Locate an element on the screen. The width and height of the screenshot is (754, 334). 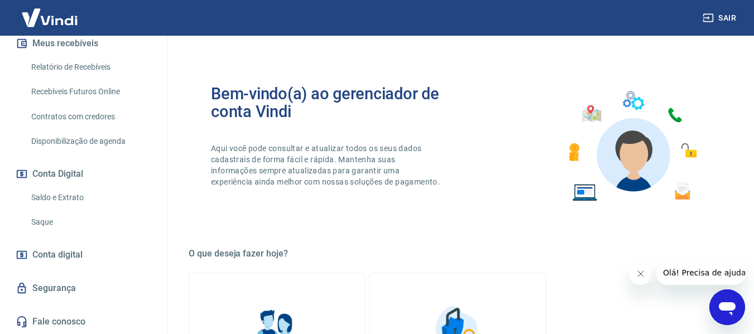
a: Relatório de Recebíveis is located at coordinates (90, 67).